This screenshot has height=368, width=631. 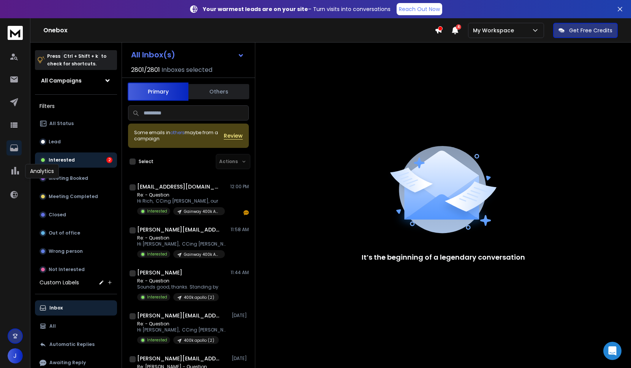 What do you see at coordinates (255, 9) in the screenshot?
I see `strong: Your warmest leads are on your site` at bounding box center [255, 9].